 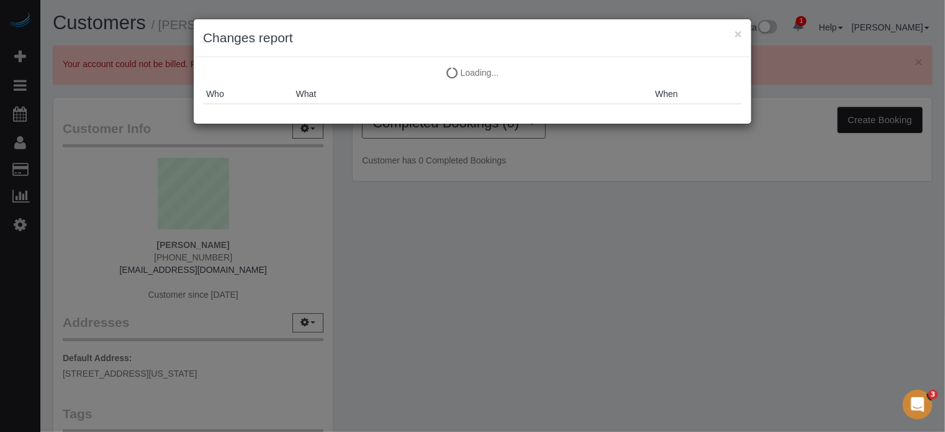 I want to click on th: When, so click(x=697, y=94).